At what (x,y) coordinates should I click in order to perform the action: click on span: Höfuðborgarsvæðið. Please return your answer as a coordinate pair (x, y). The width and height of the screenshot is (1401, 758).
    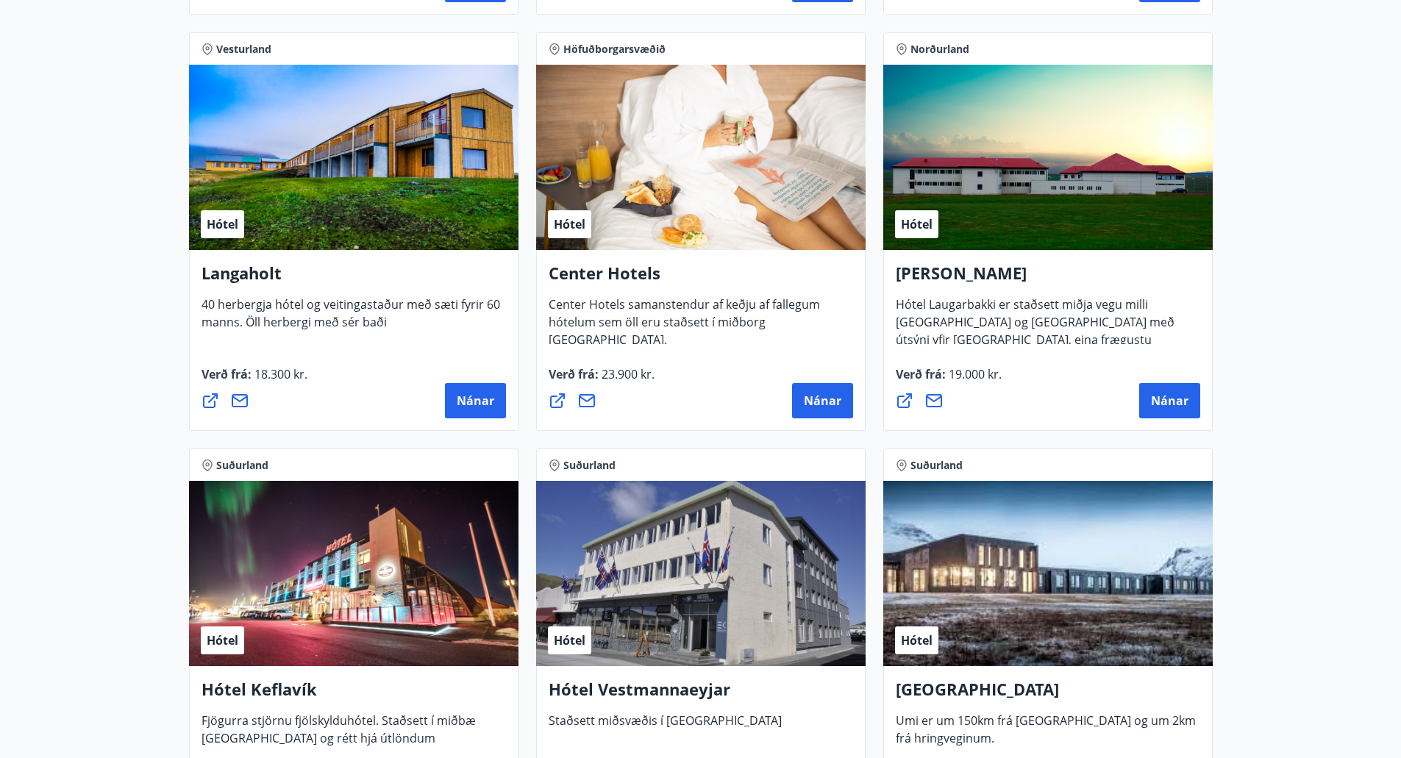
    Looking at the image, I should click on (614, 49).